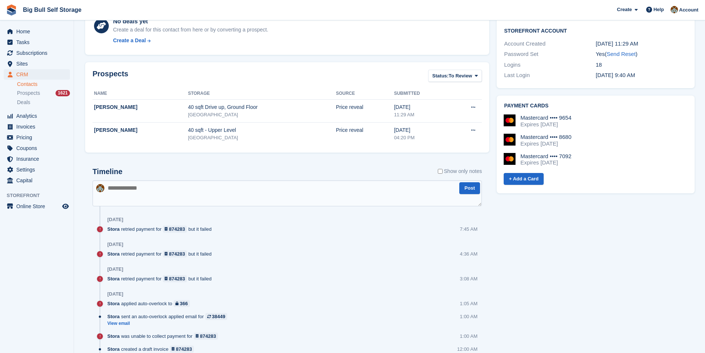  Describe the element at coordinates (550, 65) in the screenshot. I see `div: Logins` at that location.